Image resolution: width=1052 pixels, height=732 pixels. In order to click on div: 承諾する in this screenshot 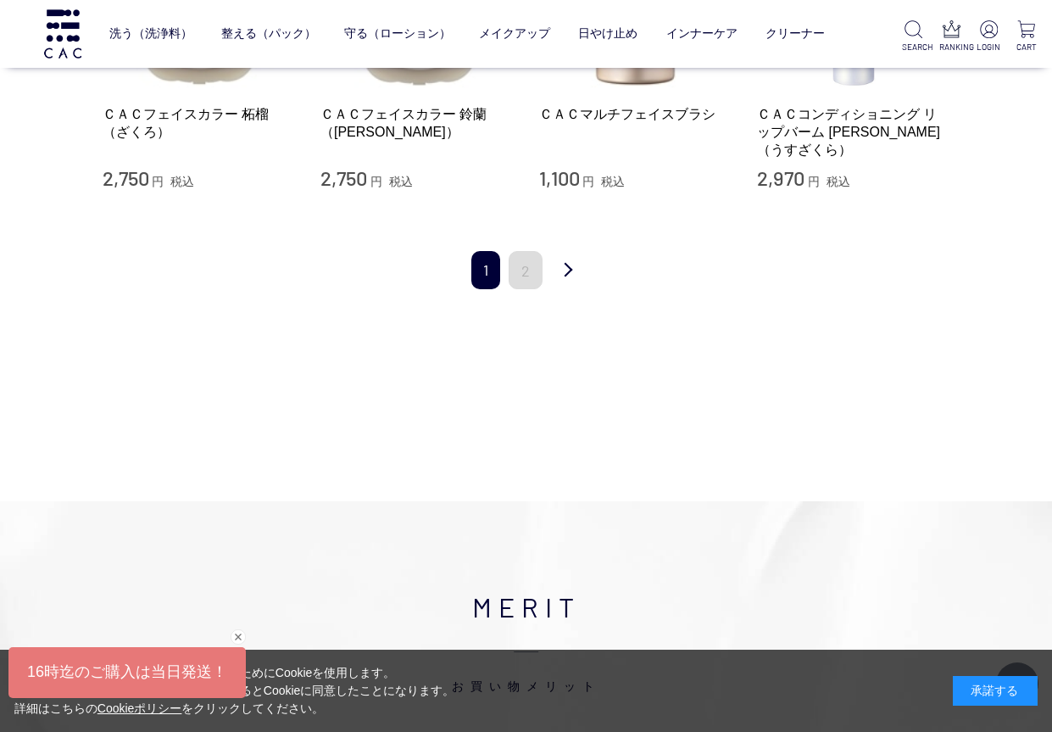, I will do `click(996, 690)`.